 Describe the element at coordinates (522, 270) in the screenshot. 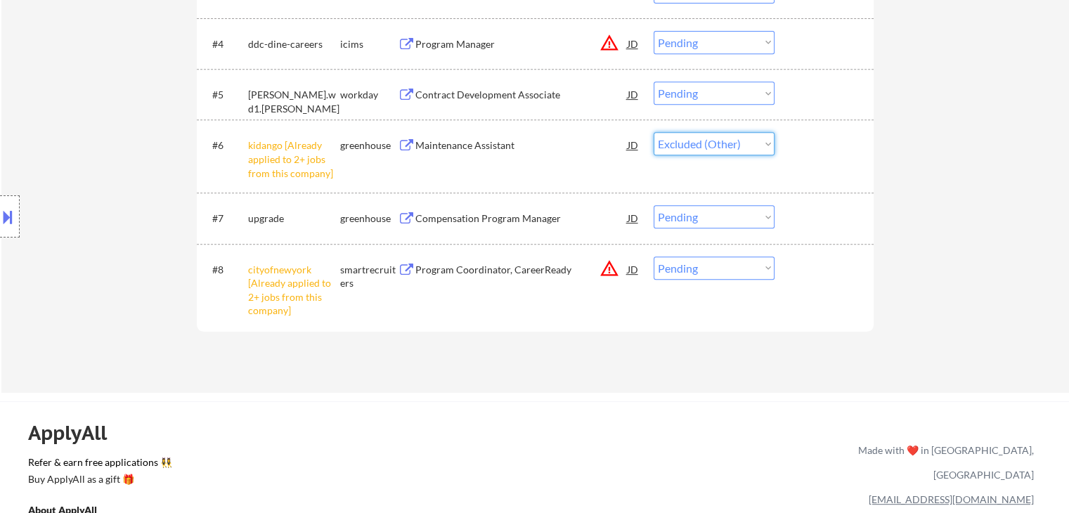

I see `div: Program Coordinator, CareerReady` at that location.